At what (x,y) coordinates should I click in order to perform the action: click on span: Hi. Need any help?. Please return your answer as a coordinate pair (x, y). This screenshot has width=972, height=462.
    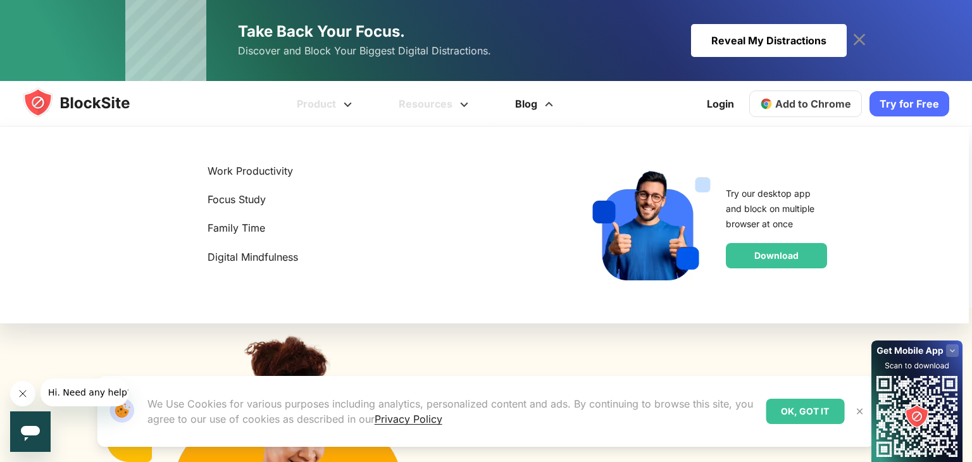
    Looking at the image, I should click on (49, 14).